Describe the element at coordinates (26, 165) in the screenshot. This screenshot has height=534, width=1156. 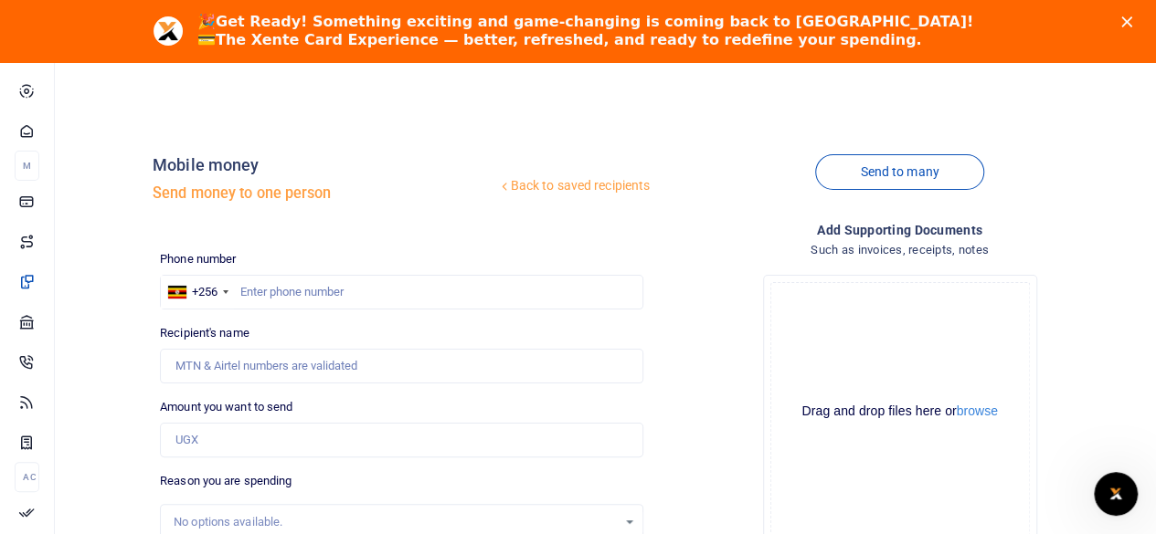
I see `li: M` at that location.